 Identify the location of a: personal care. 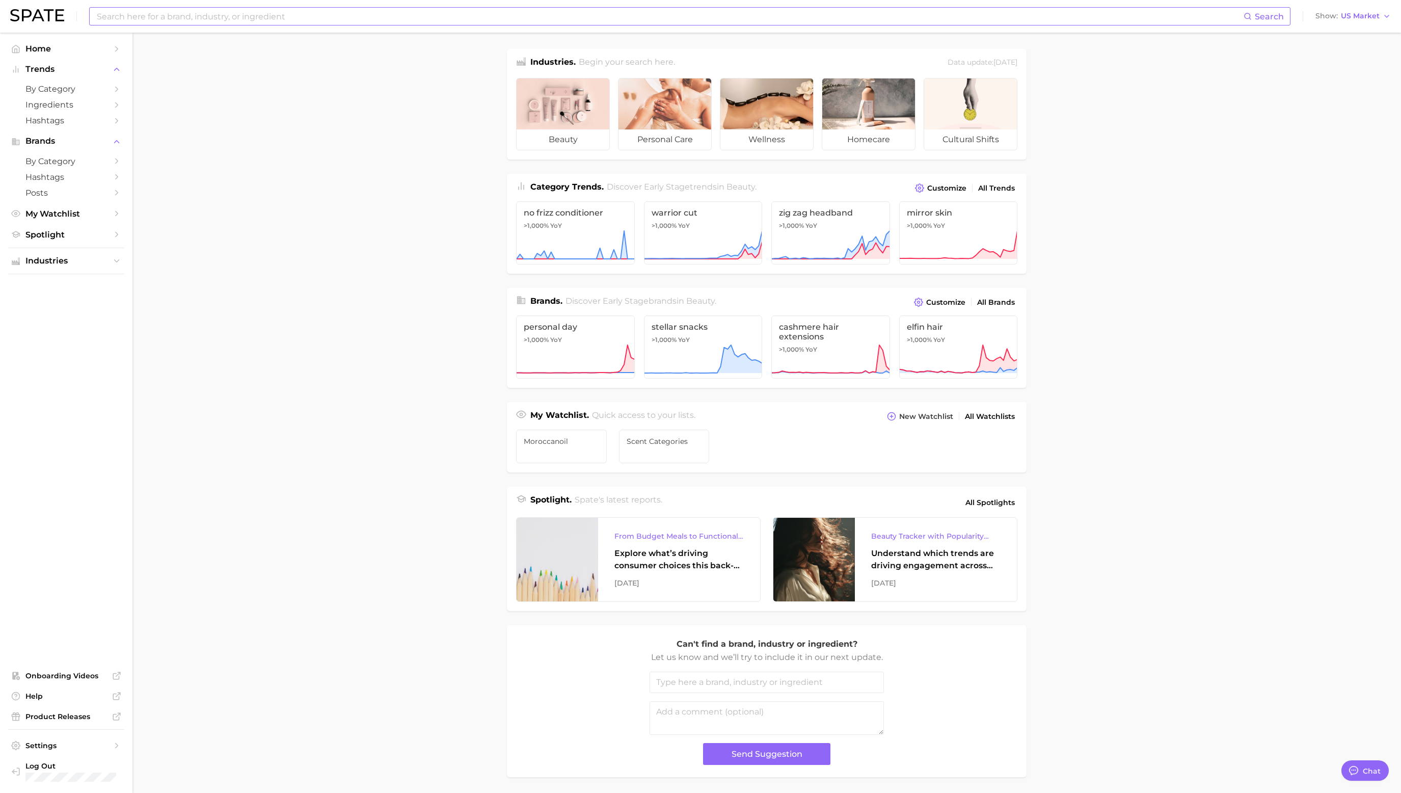
(665, 114).